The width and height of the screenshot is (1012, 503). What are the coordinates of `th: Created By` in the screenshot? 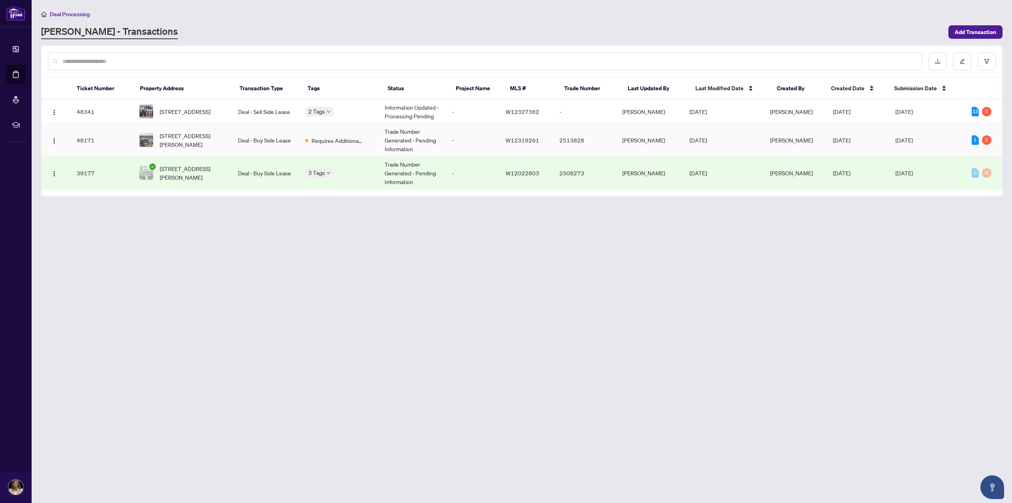 It's located at (798, 89).